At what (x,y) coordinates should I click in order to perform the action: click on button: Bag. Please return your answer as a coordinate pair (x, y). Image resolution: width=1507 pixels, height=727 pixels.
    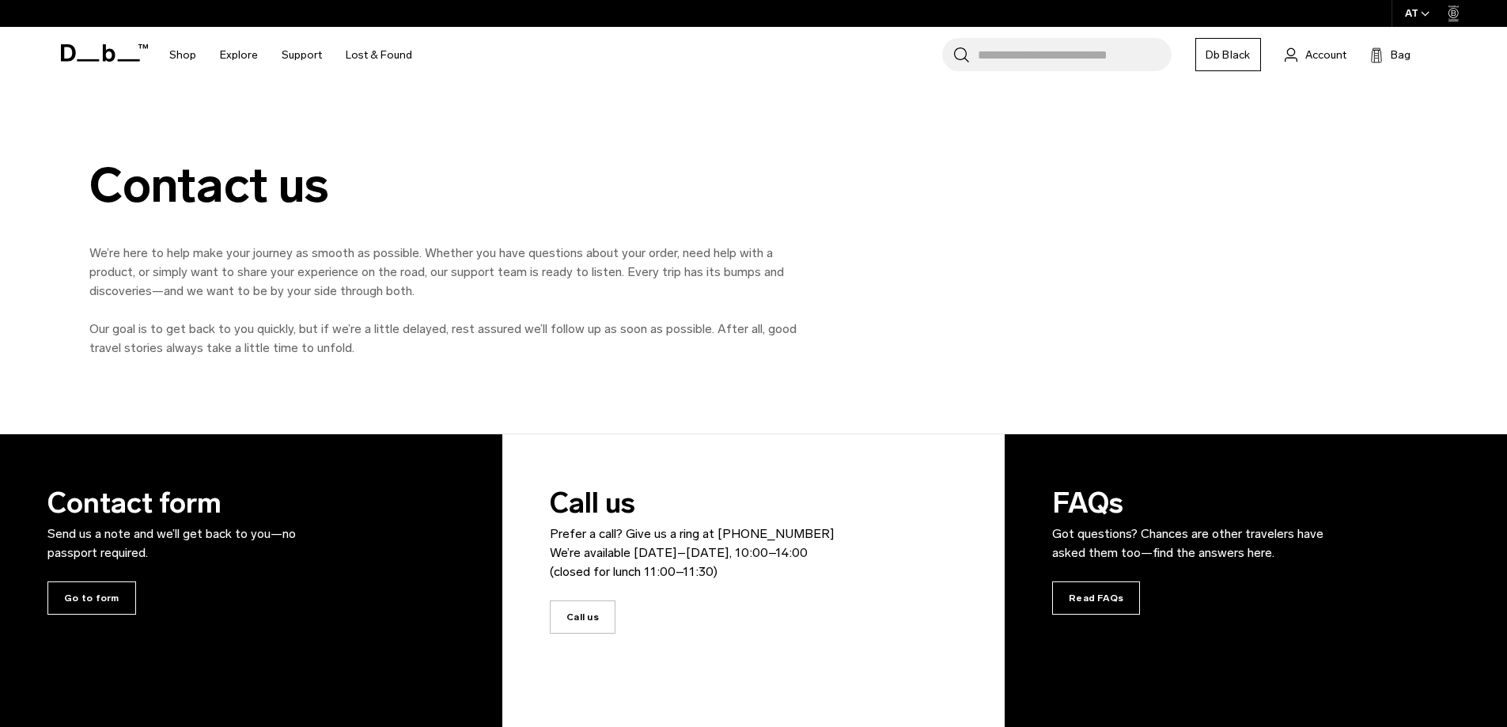
    Looking at the image, I should click on (1390, 55).